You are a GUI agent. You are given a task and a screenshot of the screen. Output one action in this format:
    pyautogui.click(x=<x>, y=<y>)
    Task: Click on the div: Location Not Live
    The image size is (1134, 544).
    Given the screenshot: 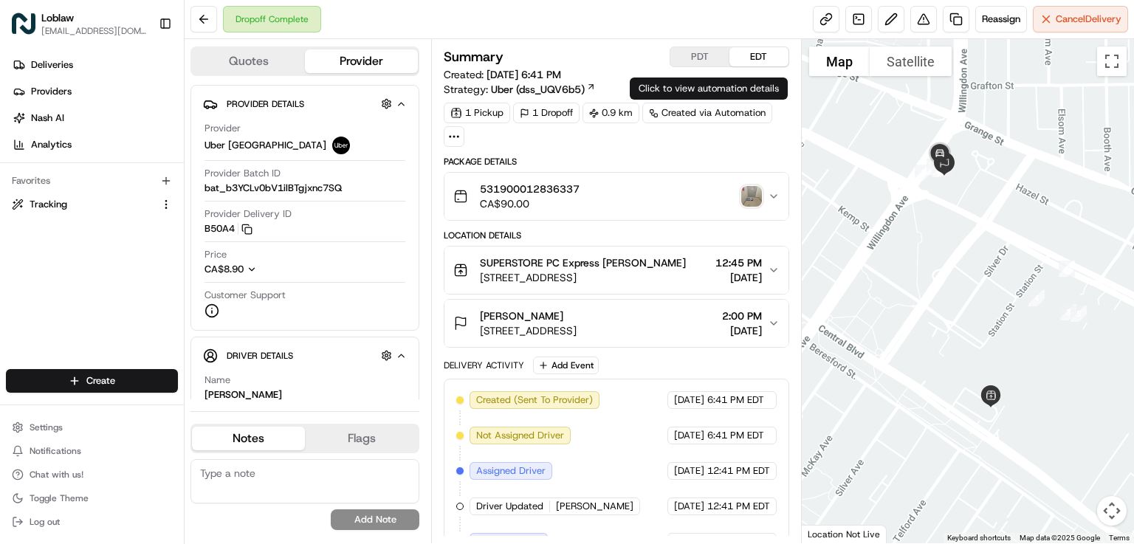 What is the action you would take?
    pyautogui.click(x=844, y=534)
    